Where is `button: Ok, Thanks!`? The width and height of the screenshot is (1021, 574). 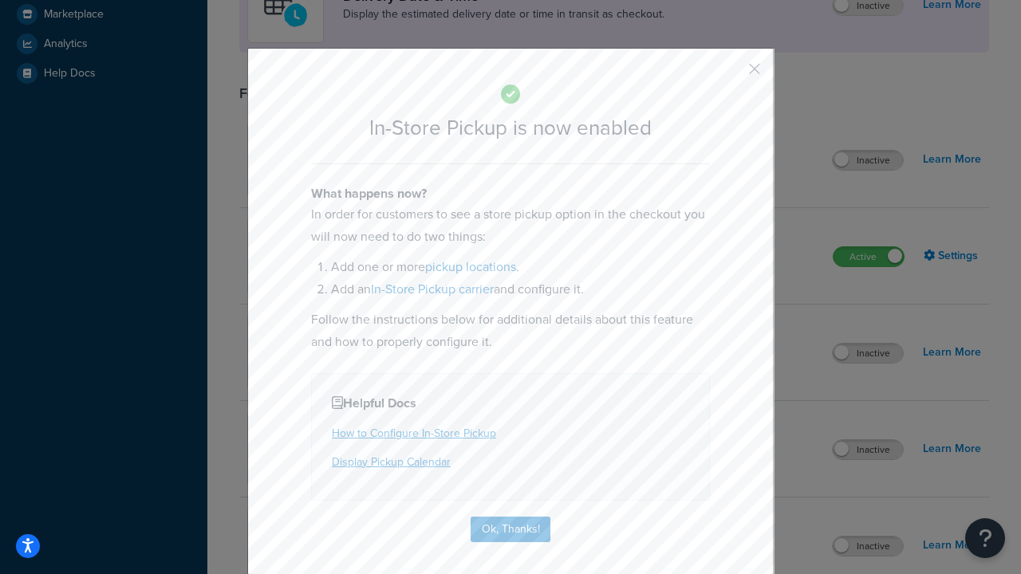 button: Ok, Thanks! is located at coordinates (510, 530).